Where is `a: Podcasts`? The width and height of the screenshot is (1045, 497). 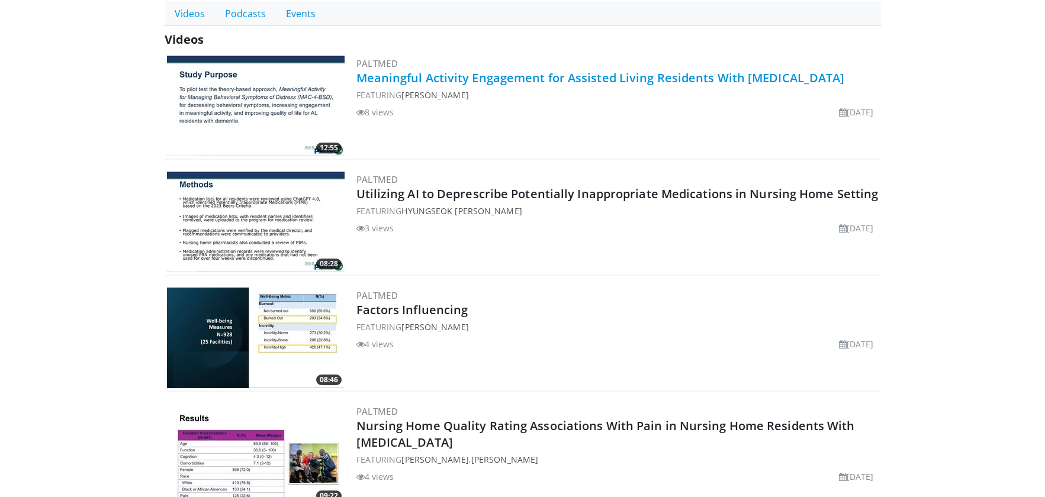 a: Podcasts is located at coordinates (245, 14).